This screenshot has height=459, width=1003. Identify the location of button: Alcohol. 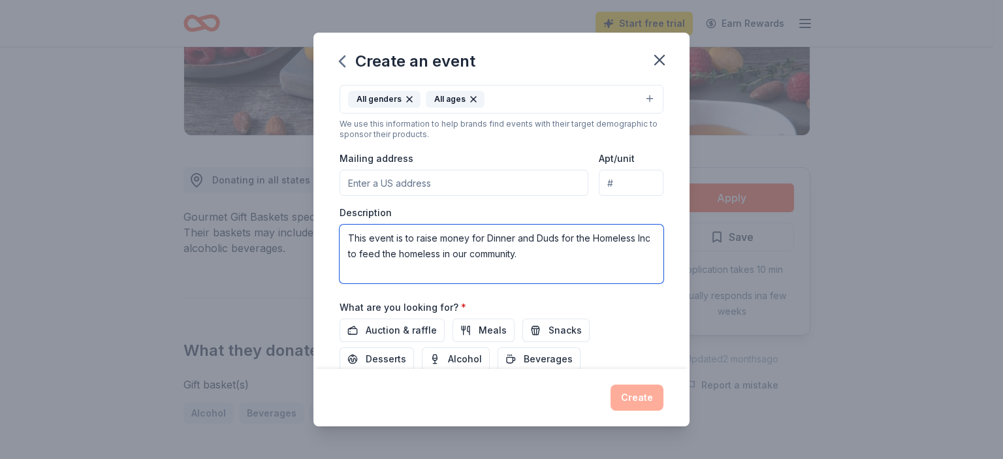
(456, 359).